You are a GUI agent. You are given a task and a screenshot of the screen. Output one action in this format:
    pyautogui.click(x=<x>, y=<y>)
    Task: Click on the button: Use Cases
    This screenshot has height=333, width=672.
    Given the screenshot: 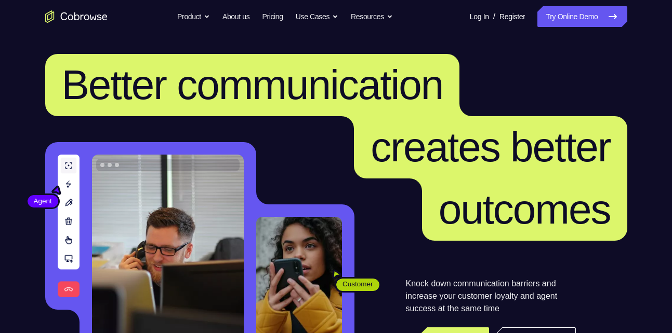 What is the action you would take?
    pyautogui.click(x=317, y=17)
    